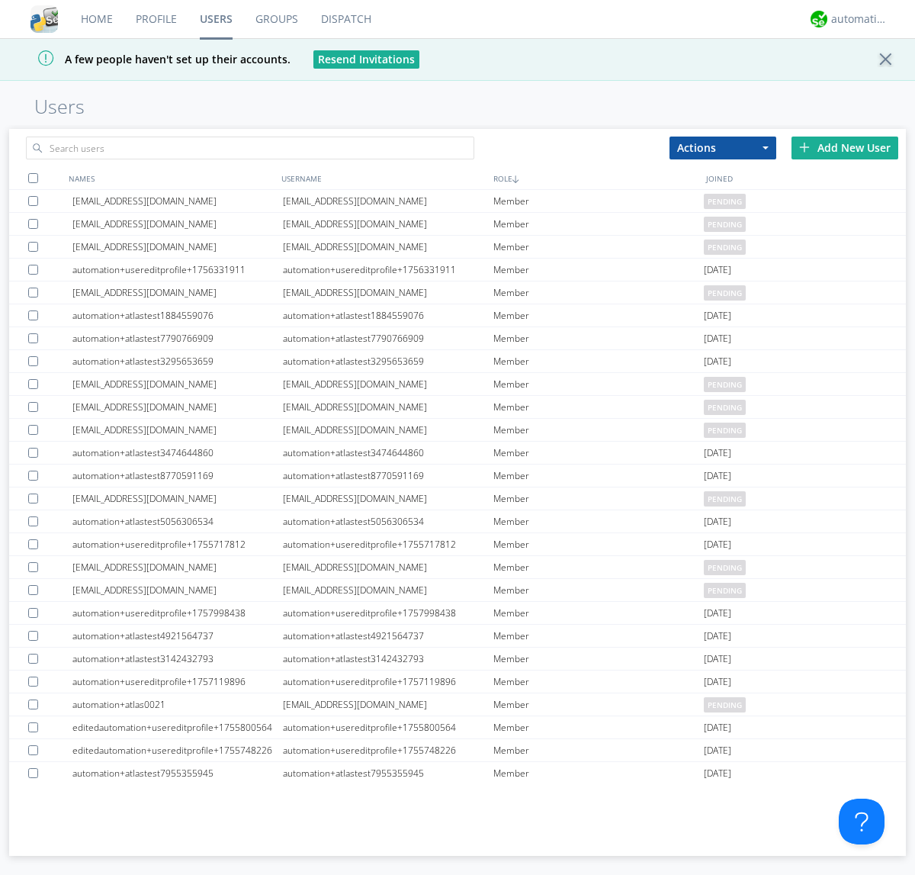  What do you see at coordinates (388, 338) in the screenshot?
I see `div: automation+atlastest7790766909` at bounding box center [388, 338].